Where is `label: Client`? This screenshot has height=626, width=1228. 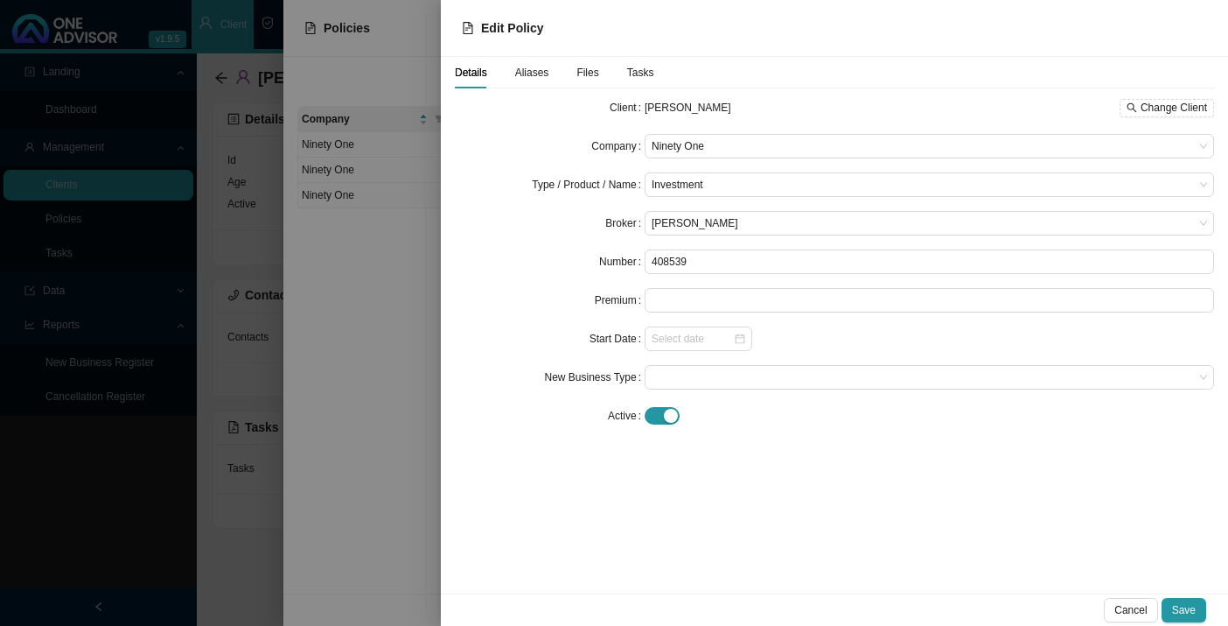 label: Client is located at coordinates (627, 108).